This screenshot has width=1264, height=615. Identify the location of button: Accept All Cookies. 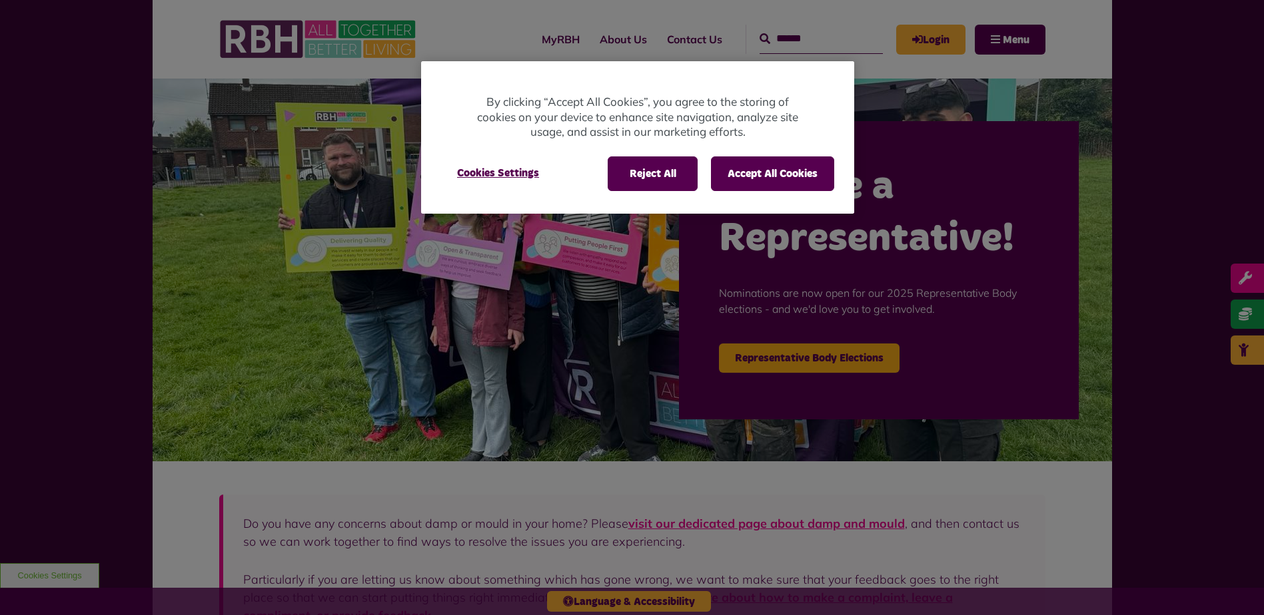
(772, 174).